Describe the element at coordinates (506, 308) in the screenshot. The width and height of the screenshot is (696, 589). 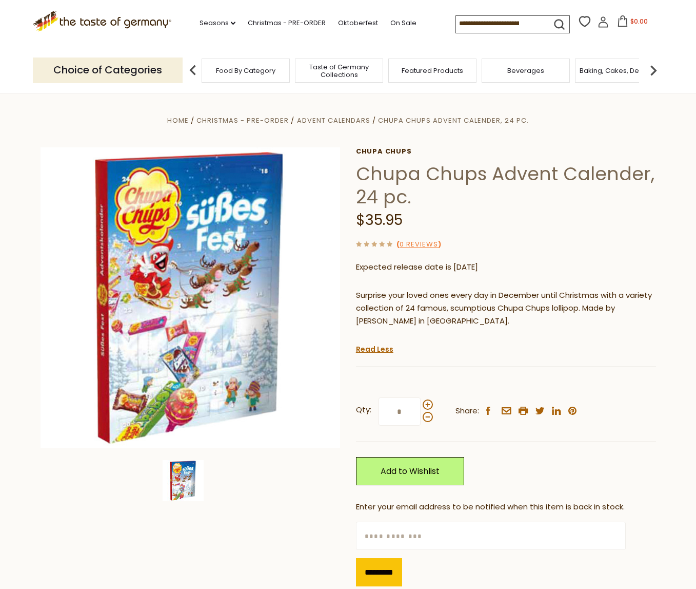
I see `p: Surprise your loved ones every day in December until Christmas with a variety collection of 24 fa...` at that location.